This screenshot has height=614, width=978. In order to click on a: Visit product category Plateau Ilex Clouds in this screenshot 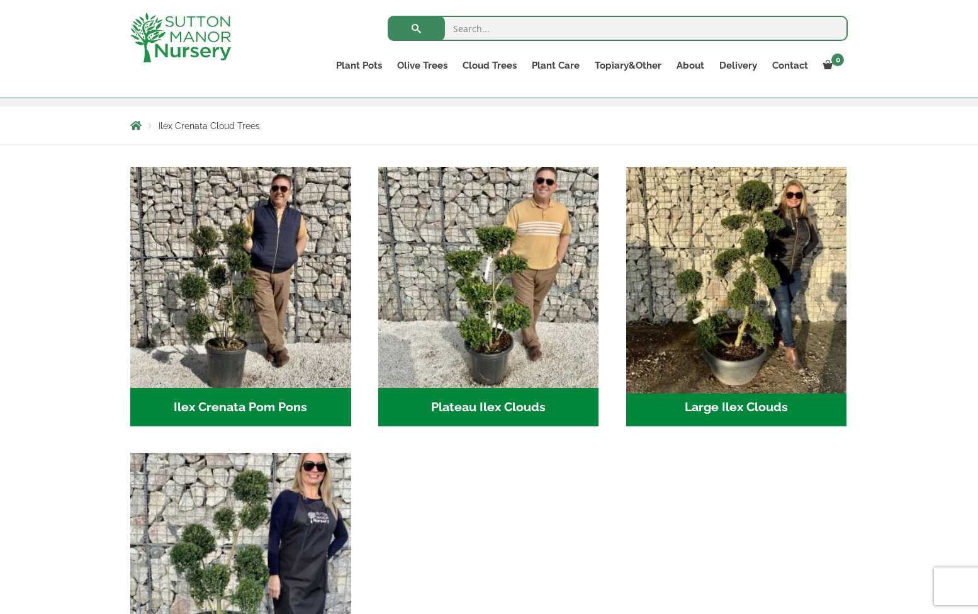, I will do `click(488, 296)`.